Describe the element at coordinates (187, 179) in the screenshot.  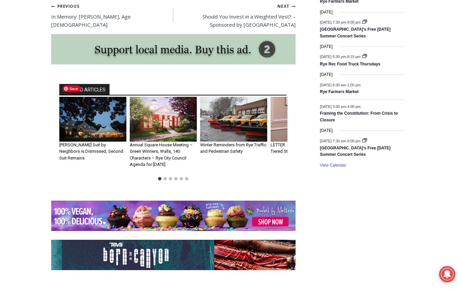
I see `button: Go to slide 6` at that location.